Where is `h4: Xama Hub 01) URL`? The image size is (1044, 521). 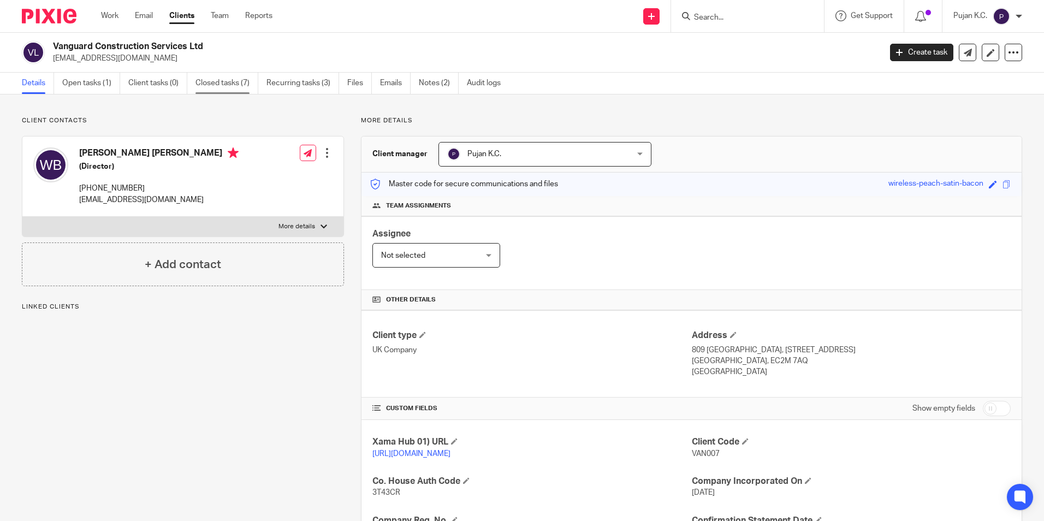
h4: Xama Hub 01) URL is located at coordinates (532, 442).